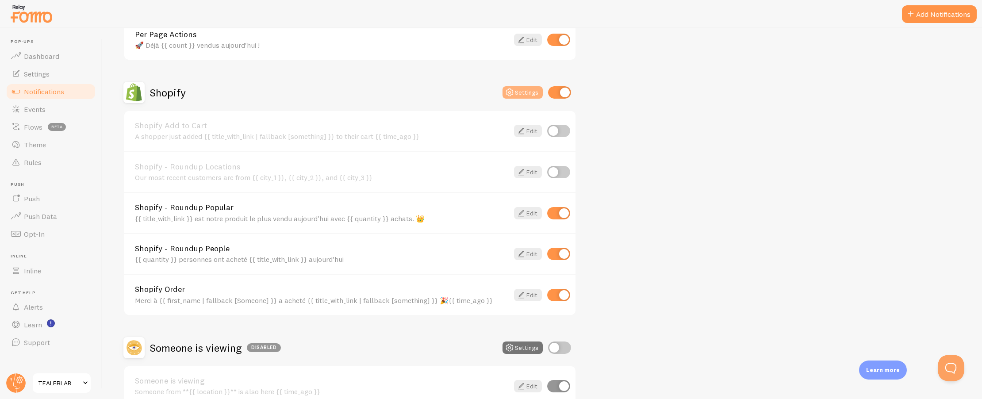 The height and width of the screenshot is (399, 982). What do you see at coordinates (322, 45) in the screenshot?
I see `div: 🚀 Déjà {{ count }} vendus aujourd'hui !` at bounding box center [322, 45].